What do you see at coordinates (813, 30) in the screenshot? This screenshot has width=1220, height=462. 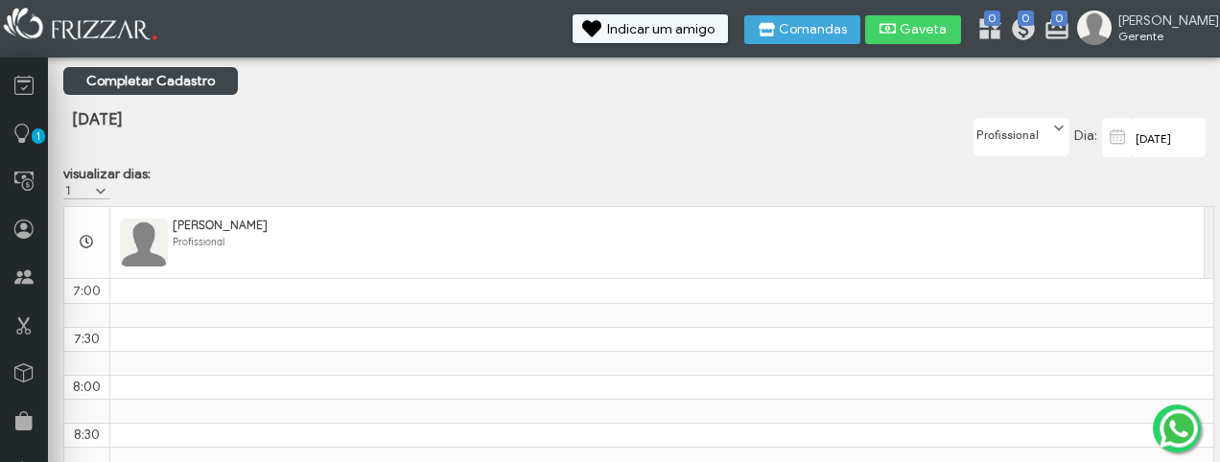 I see `span: Comandas` at bounding box center [813, 30].